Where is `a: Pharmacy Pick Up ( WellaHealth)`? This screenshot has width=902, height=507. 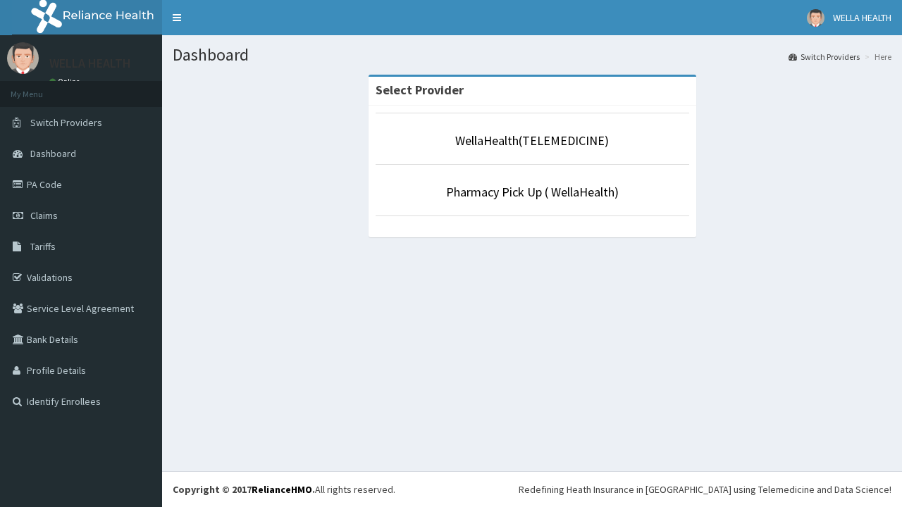 a: Pharmacy Pick Up ( WellaHealth) is located at coordinates (532, 192).